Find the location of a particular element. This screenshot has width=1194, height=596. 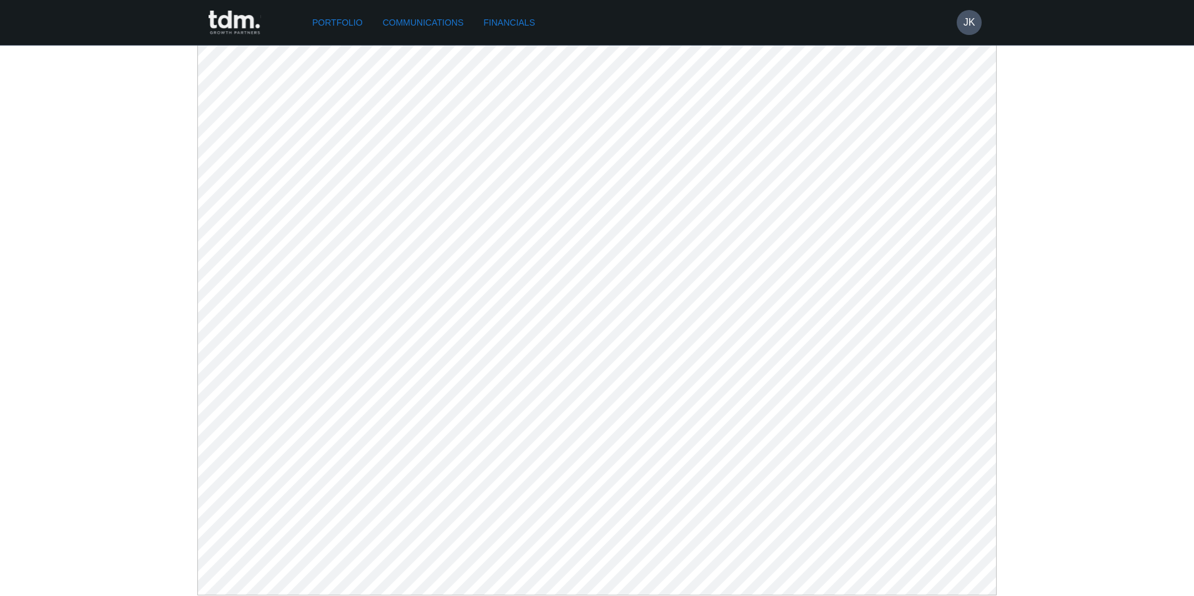

button: JK is located at coordinates (969, 22).